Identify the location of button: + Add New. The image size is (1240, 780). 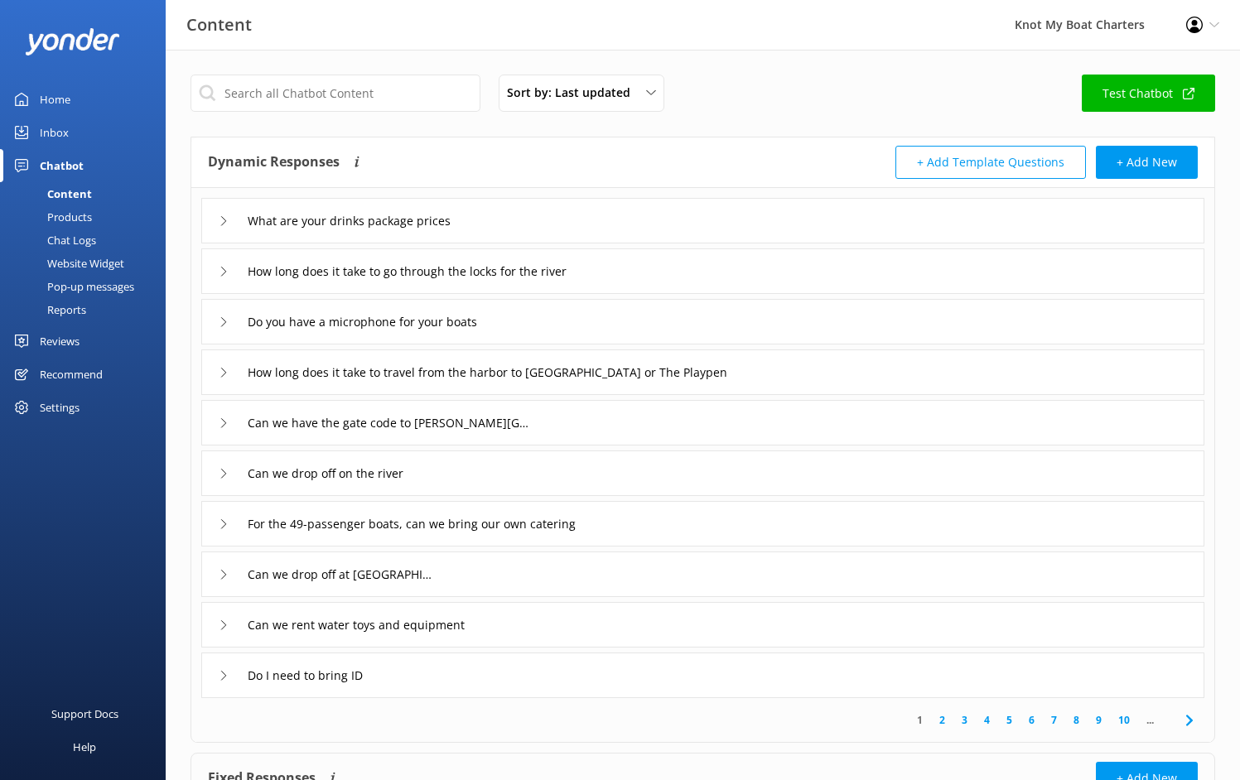
(1146, 162).